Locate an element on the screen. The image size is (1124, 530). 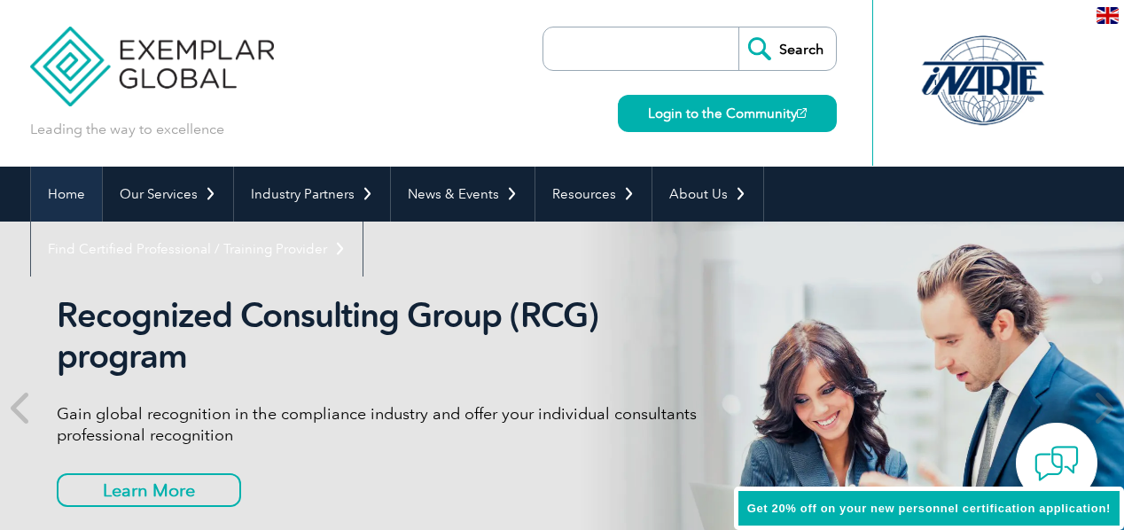
span: Get 20% off on your new personnel certification application! is located at coordinates (929, 508).